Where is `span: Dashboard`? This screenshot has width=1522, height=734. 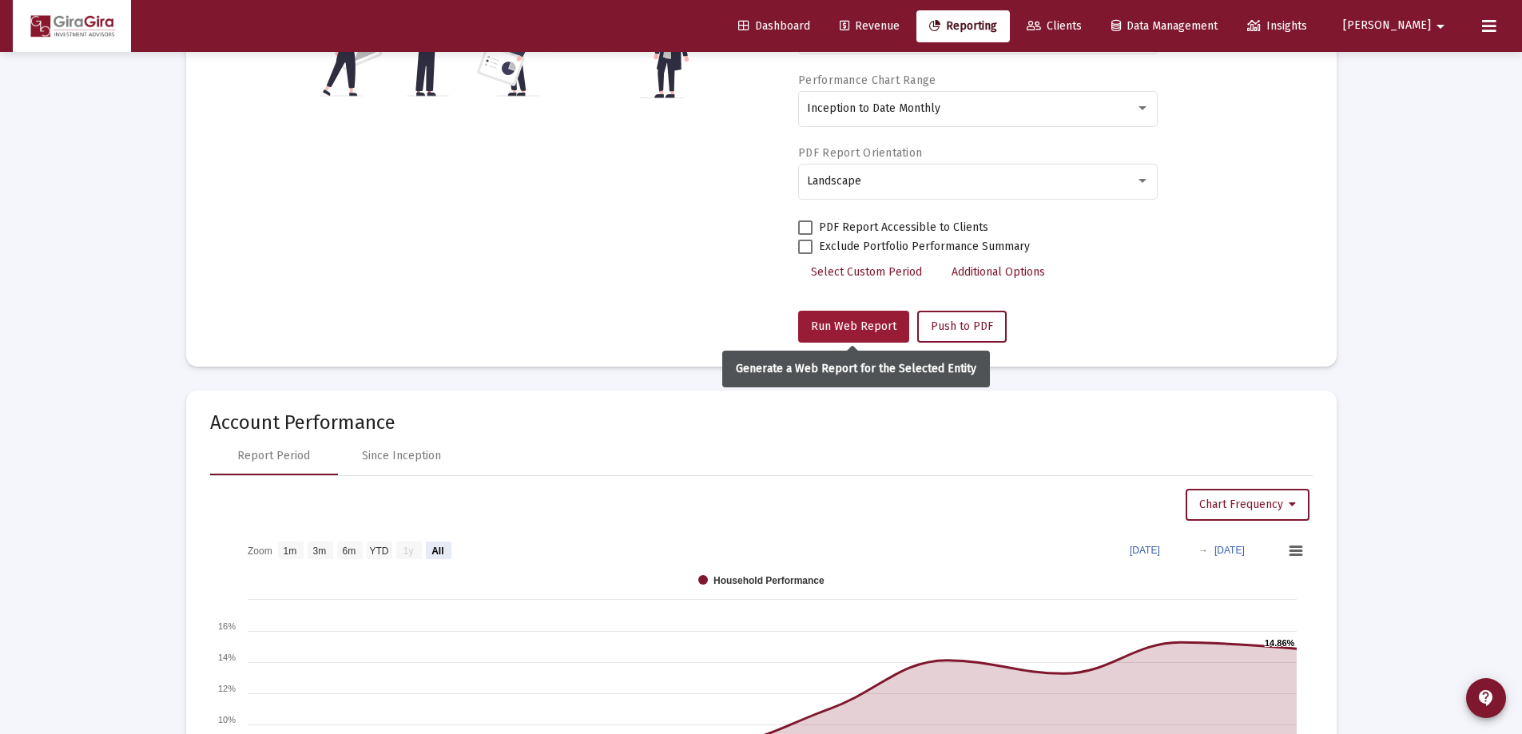 span: Dashboard is located at coordinates (774, 26).